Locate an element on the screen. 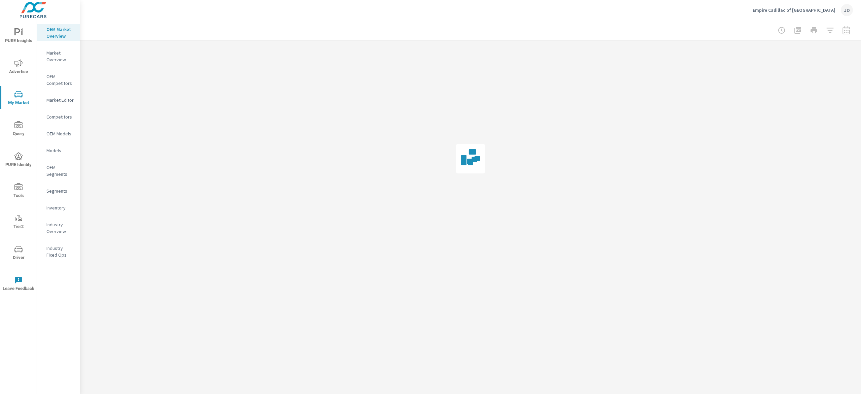  p: Inventory is located at coordinates (60, 208).